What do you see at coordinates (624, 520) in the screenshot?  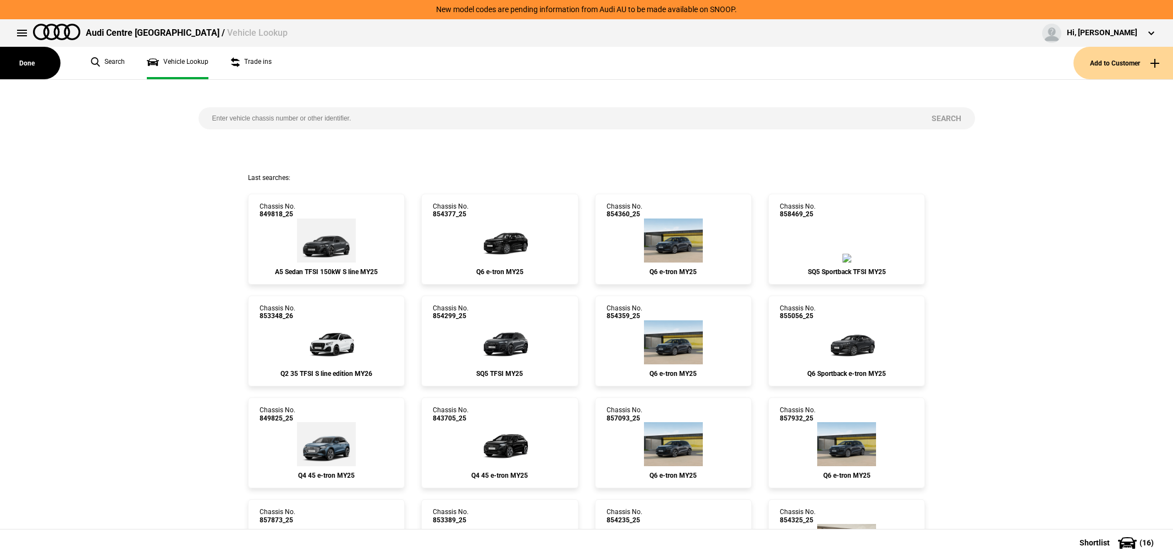 I see `span: 854235_25` at bounding box center [624, 520].